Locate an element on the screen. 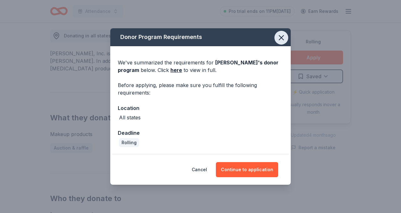  div: We've summarized the requirements for below. Click to view in full. is located at coordinates (201, 66).